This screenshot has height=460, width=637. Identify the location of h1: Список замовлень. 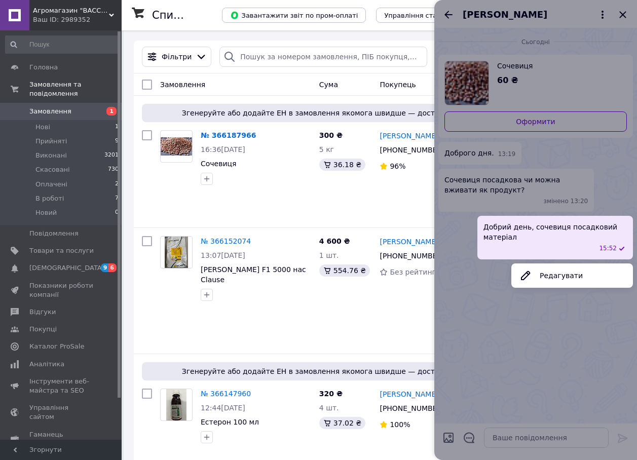
(203, 15).